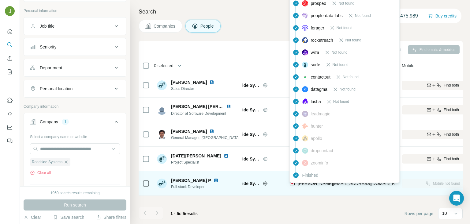 The height and width of the screenshot is (224, 470). What do you see at coordinates (56, 89) in the screenshot?
I see `div: Personal location` at bounding box center [56, 89].